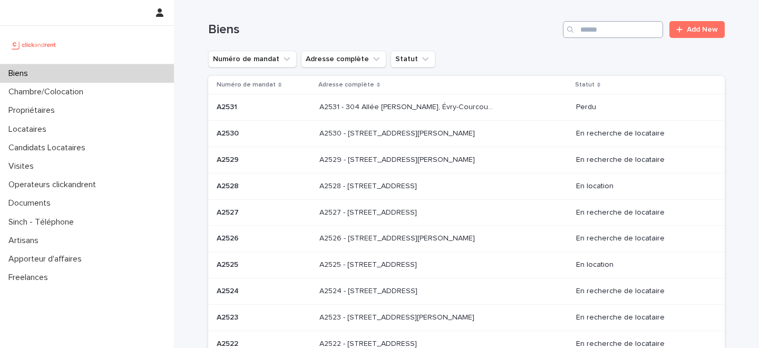 The width and height of the screenshot is (759, 348). I want to click on p: A2531 - 304 Allée Pablo Neruda, Évry-Courcouronnes 91000, so click(408, 106).